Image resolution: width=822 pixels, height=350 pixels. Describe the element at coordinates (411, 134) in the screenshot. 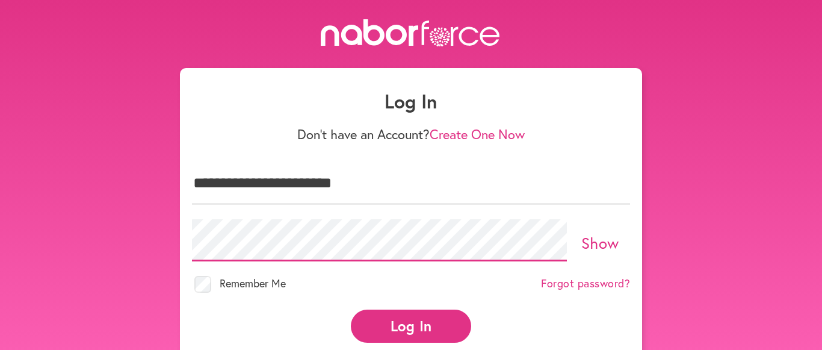

I see `p: Don't have an Account?` at that location.